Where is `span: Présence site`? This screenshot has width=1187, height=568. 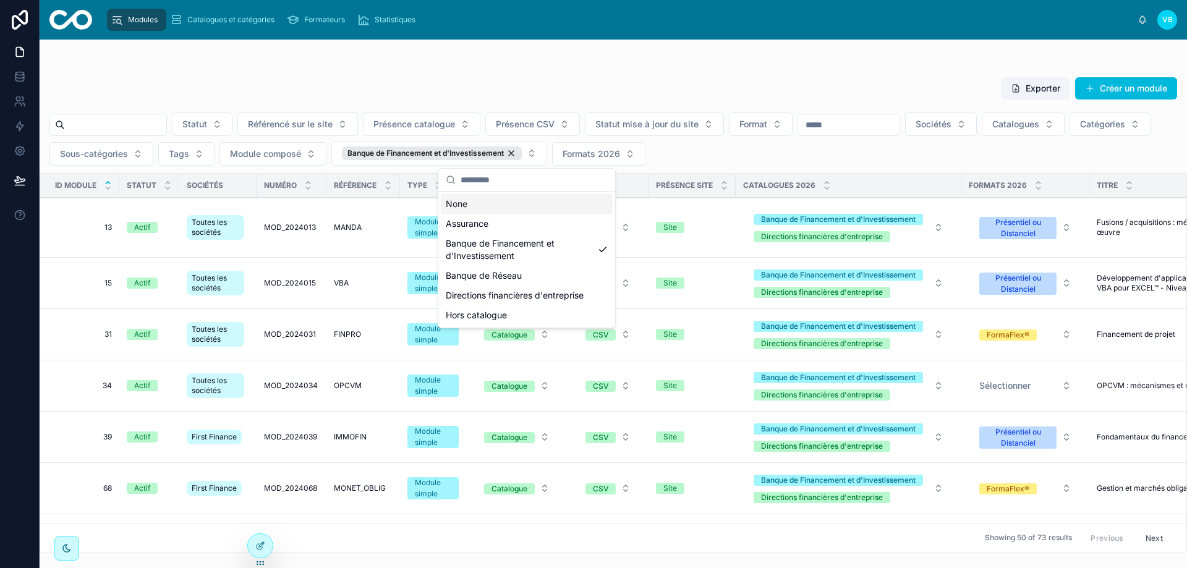 span: Présence site is located at coordinates (684, 185).